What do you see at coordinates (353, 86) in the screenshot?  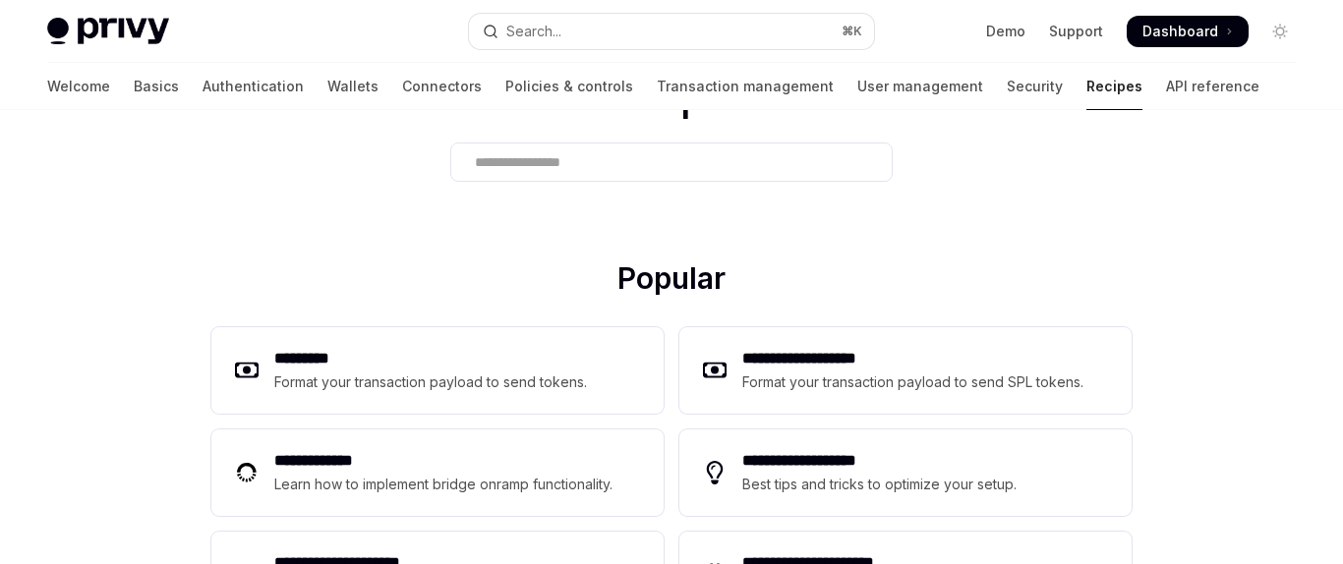 I see `a: Wallets` at bounding box center [353, 86].